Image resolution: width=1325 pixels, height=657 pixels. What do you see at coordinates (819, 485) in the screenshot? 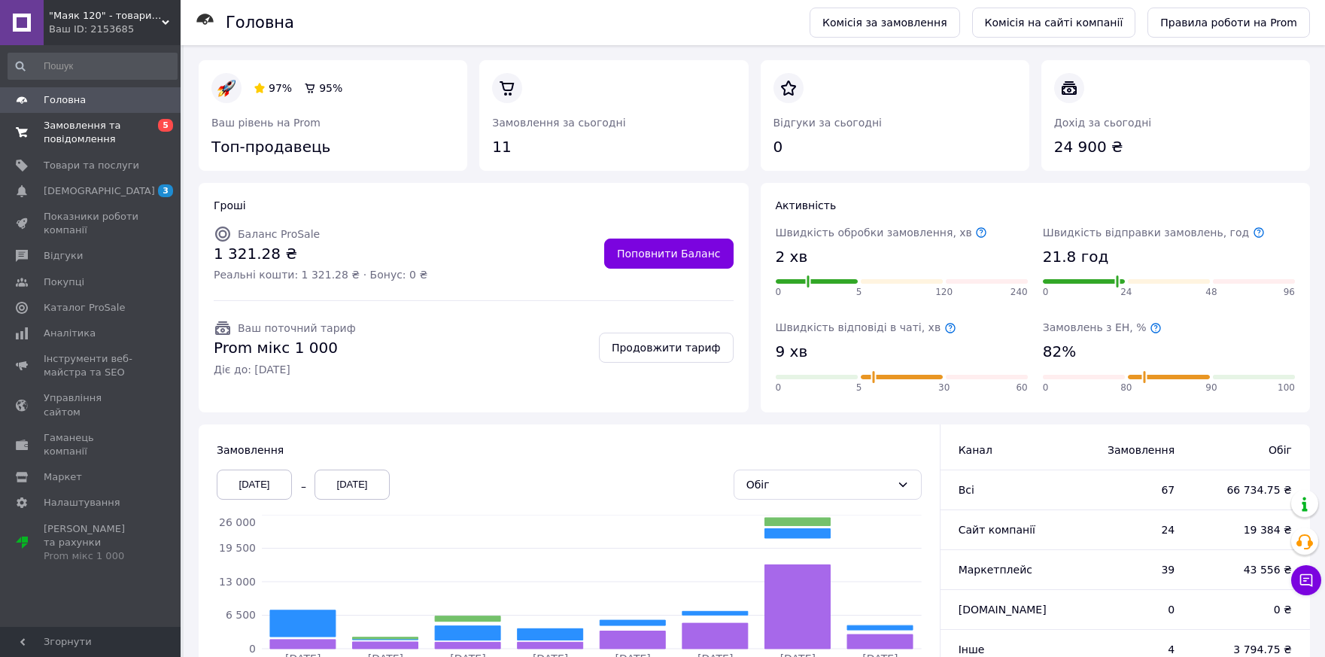
I see `div: Обіг` at bounding box center [819, 485].